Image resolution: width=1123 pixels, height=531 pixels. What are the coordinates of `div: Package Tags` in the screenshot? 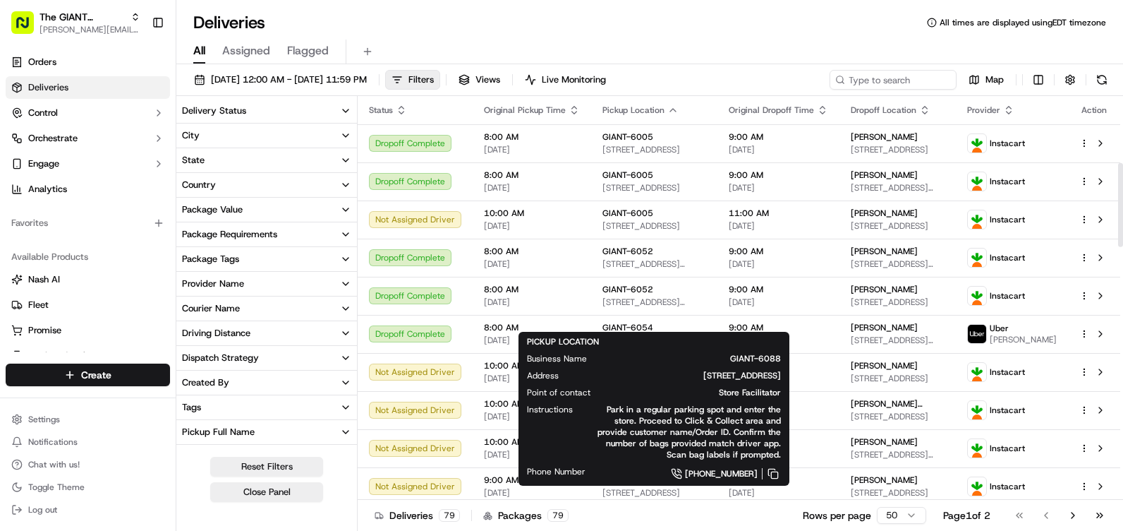 It's located at (210, 259).